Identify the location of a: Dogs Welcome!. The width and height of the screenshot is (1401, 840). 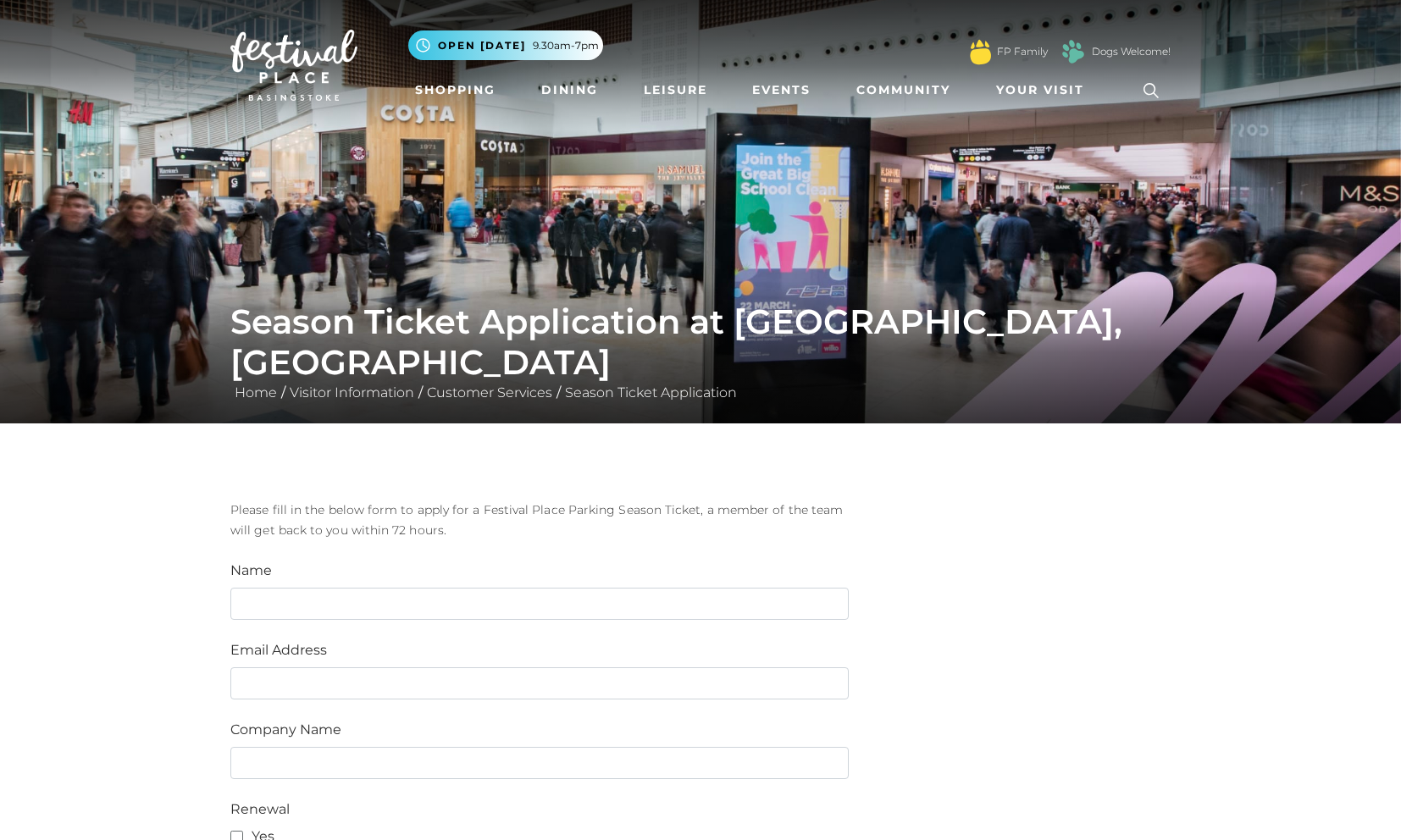
(1131, 52).